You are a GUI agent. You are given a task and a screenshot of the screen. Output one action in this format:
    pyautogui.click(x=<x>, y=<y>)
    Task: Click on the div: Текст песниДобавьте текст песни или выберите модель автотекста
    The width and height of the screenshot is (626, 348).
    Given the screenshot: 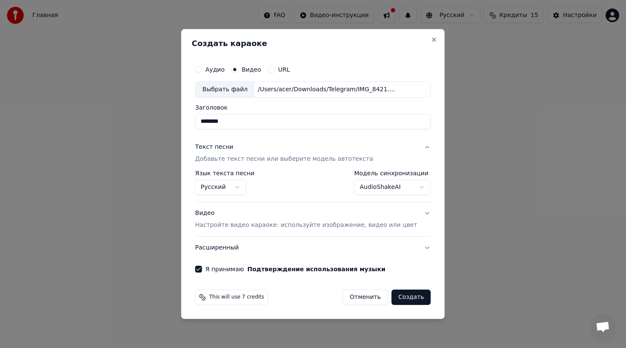 What is the action you would take?
    pyautogui.click(x=313, y=186)
    